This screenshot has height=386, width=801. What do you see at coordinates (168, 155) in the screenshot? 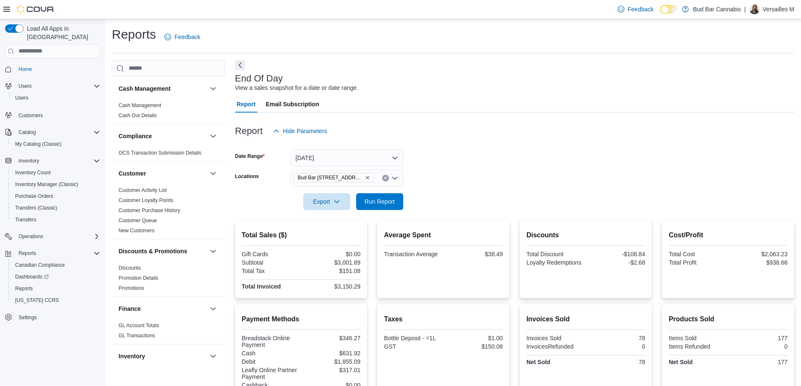
I see `div: Compliance` at bounding box center [168, 155].